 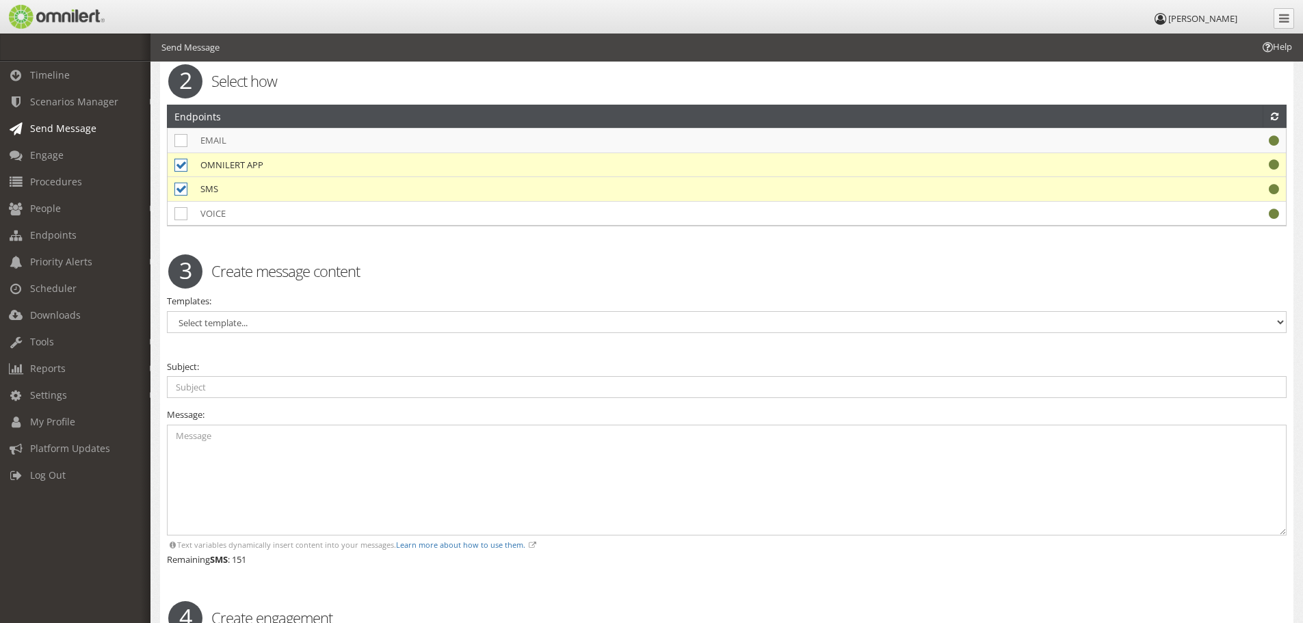 I want to click on span: My Profile, so click(x=53, y=421).